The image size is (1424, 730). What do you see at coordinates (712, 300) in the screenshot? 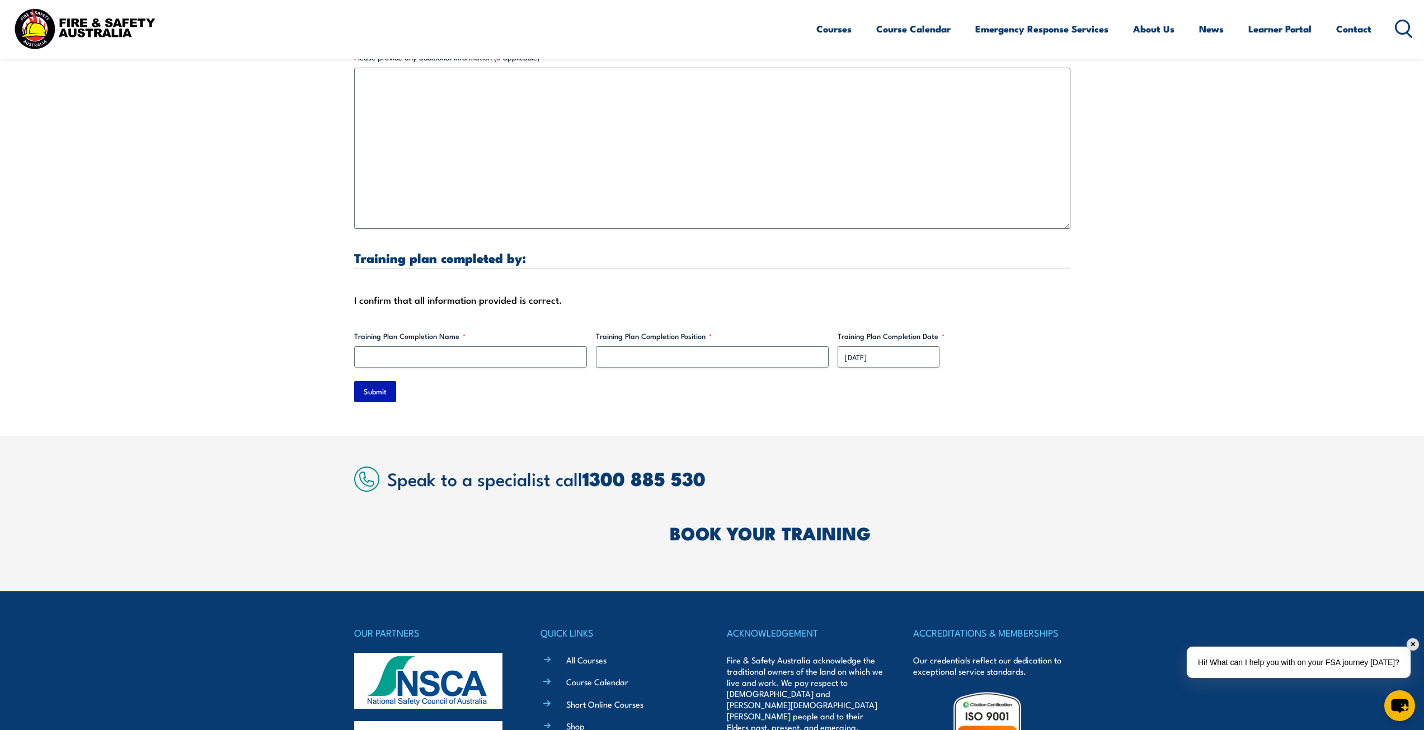
I see `div: I confirm that all information provided is correct.` at bounding box center [712, 300].